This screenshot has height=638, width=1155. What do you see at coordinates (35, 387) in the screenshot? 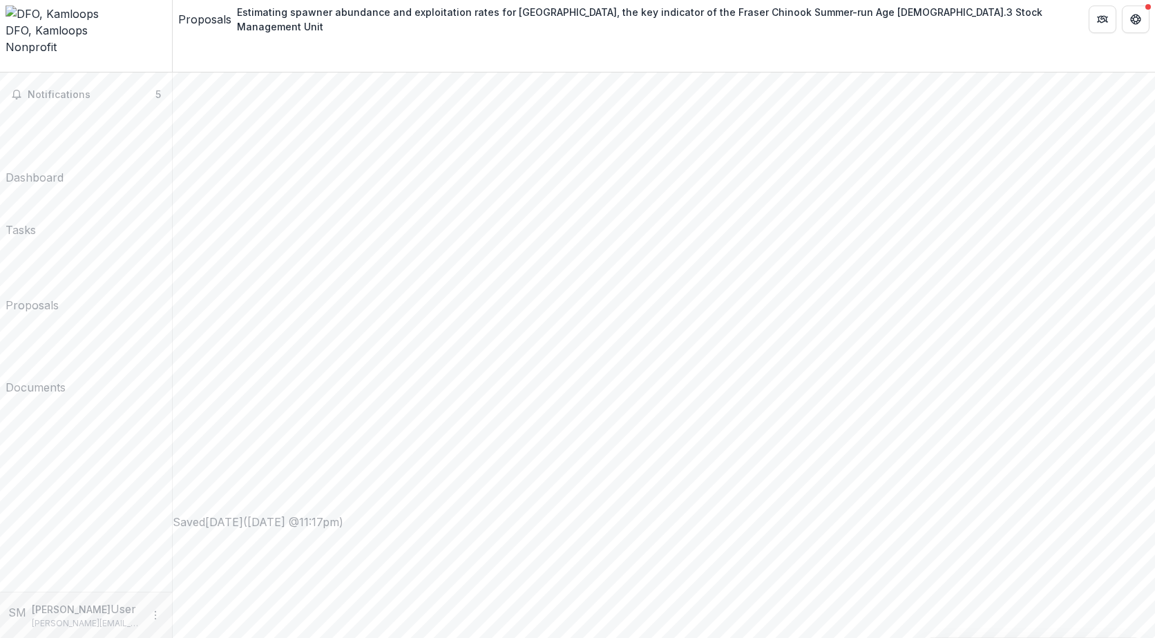
I see `div: Documents` at bounding box center [35, 387].